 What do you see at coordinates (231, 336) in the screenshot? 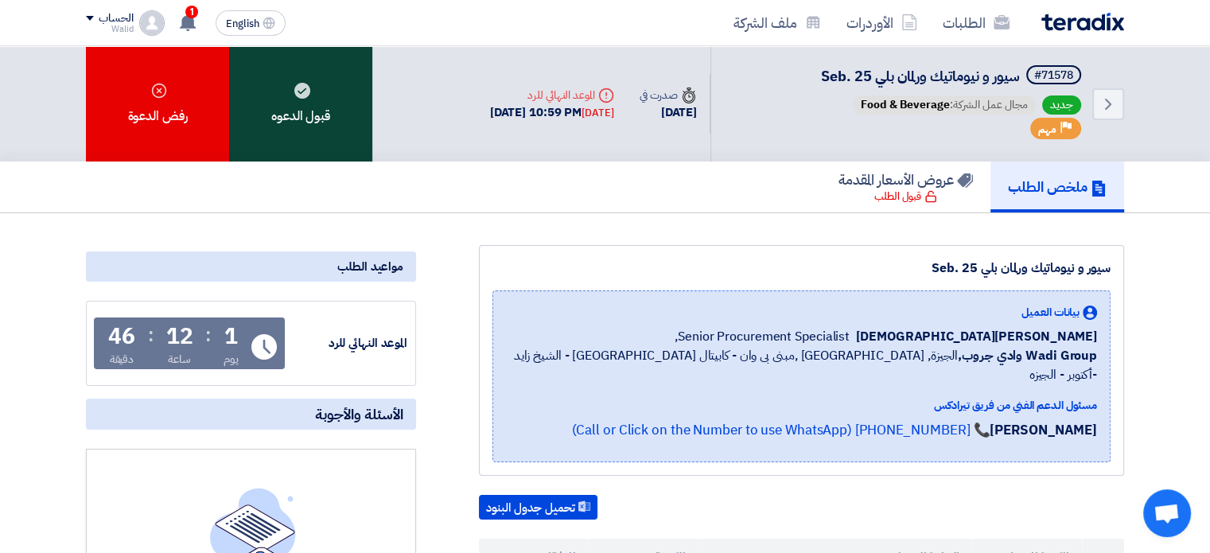
I see `div: 1` at bounding box center [231, 336].